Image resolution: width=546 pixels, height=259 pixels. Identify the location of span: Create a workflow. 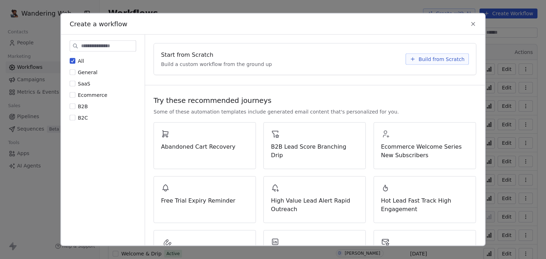
(98, 24).